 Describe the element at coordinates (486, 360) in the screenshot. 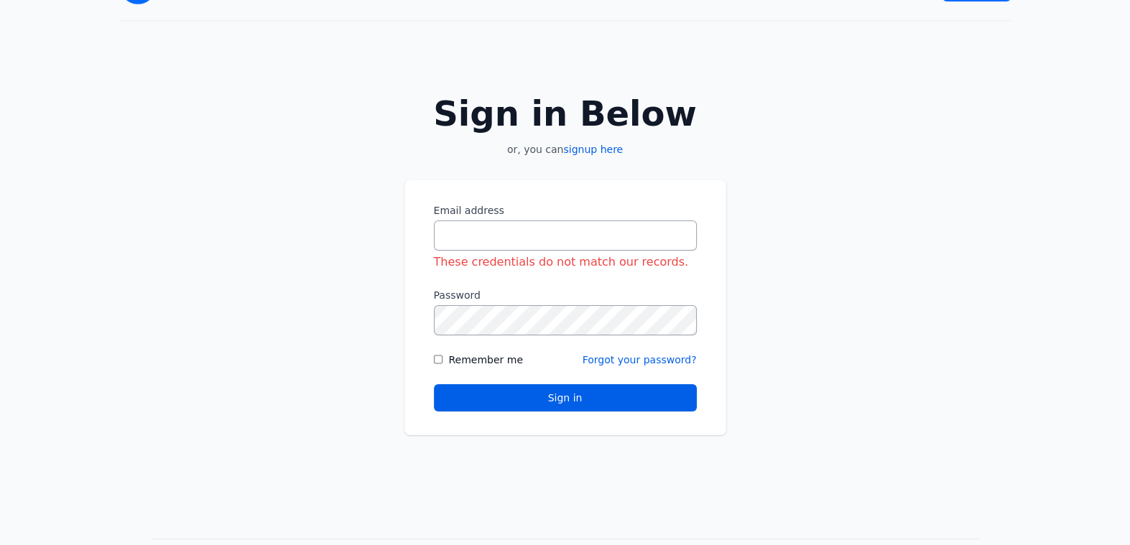

I see `label: Remember me` at that location.